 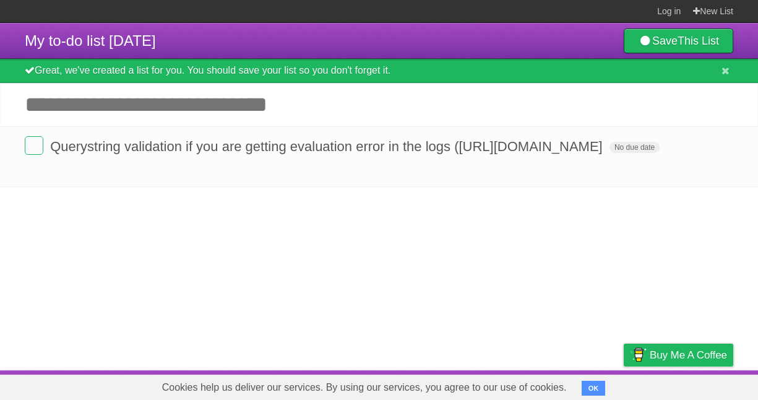 I want to click on a: Privacy, so click(x=624, y=385).